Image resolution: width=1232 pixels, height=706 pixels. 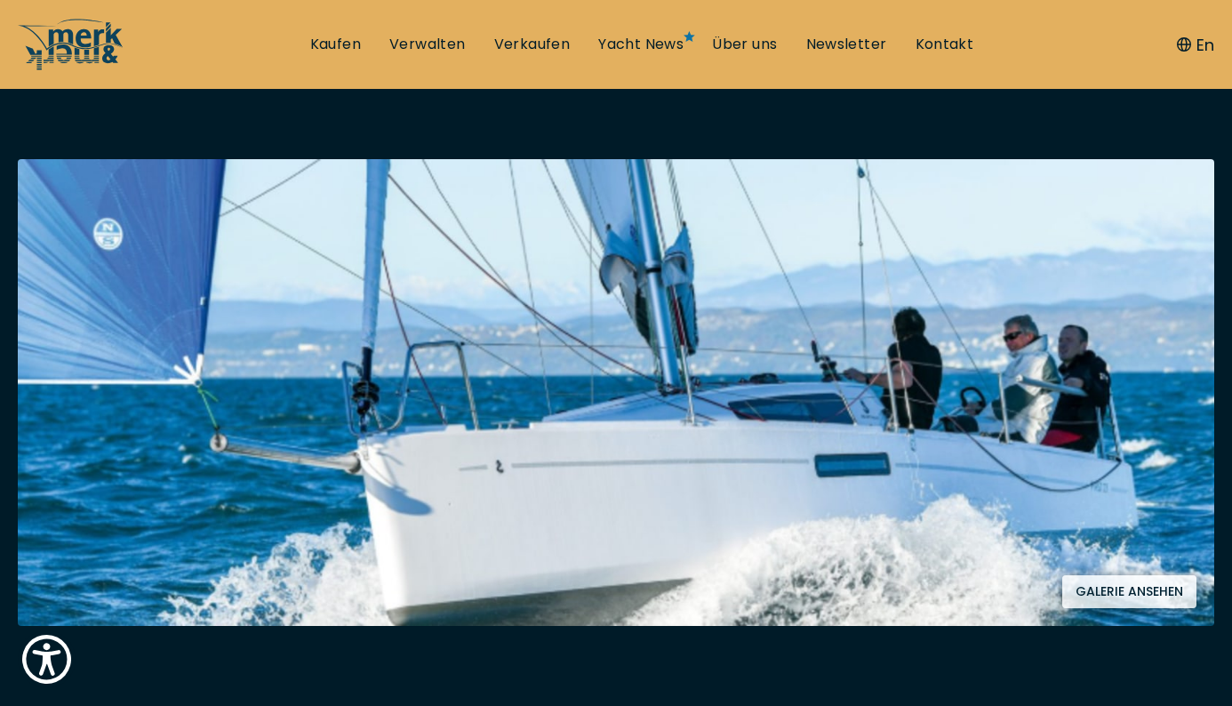 What do you see at coordinates (641, 44) in the screenshot?
I see `a: Yacht News` at bounding box center [641, 44].